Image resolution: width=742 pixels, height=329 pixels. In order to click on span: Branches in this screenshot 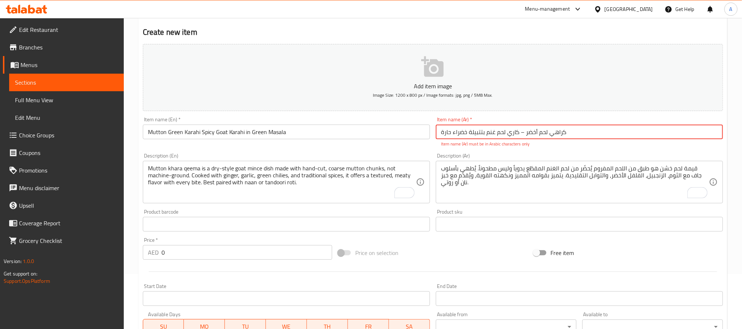, I will do `click(68, 47)`.